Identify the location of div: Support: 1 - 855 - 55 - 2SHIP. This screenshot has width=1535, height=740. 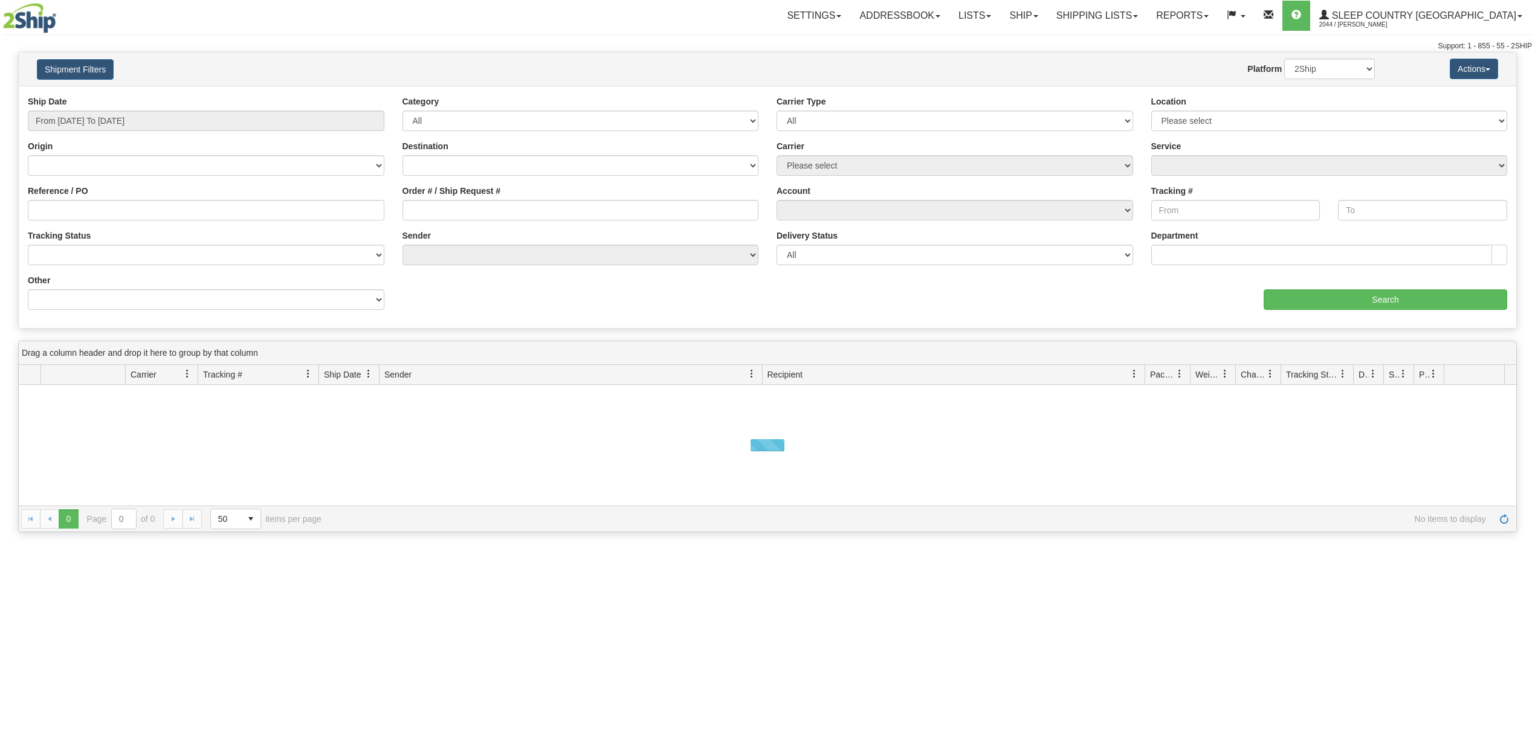
(767, 46).